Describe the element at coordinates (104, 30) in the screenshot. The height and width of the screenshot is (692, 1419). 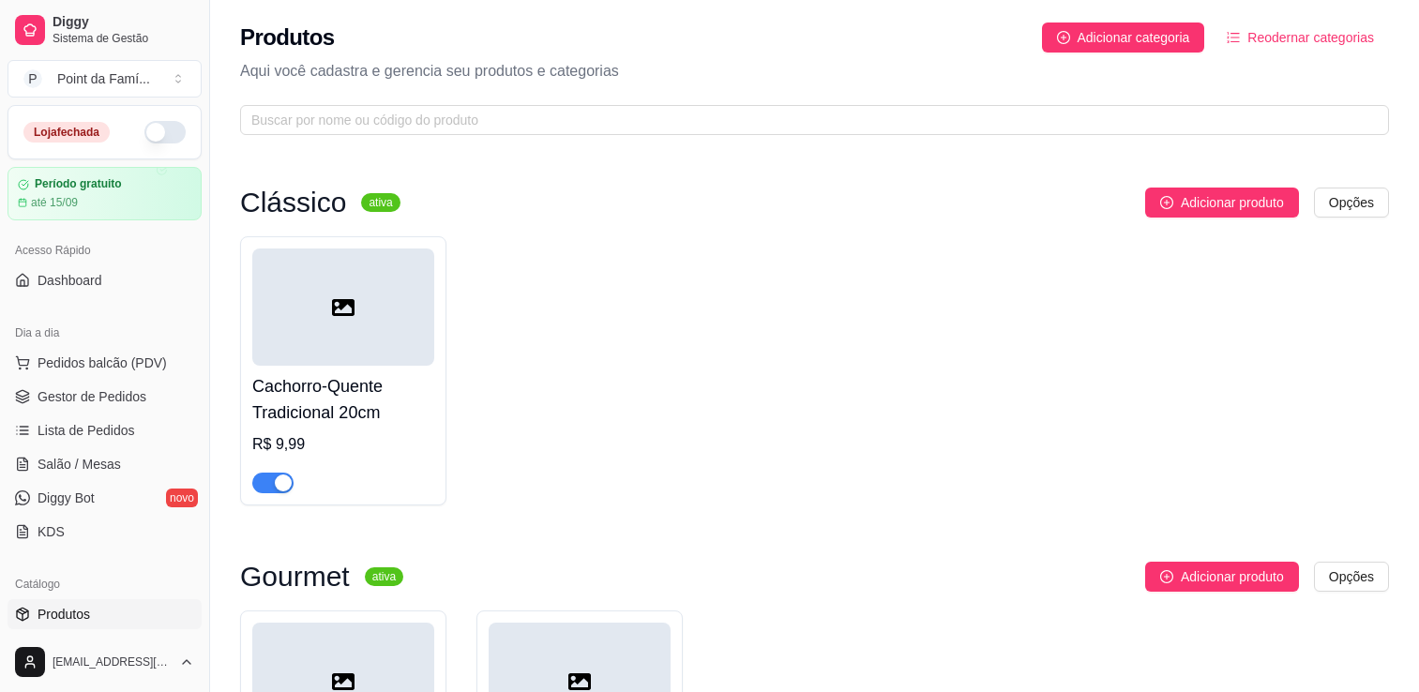
I see `a: DiggySistema de Gestão` at that location.